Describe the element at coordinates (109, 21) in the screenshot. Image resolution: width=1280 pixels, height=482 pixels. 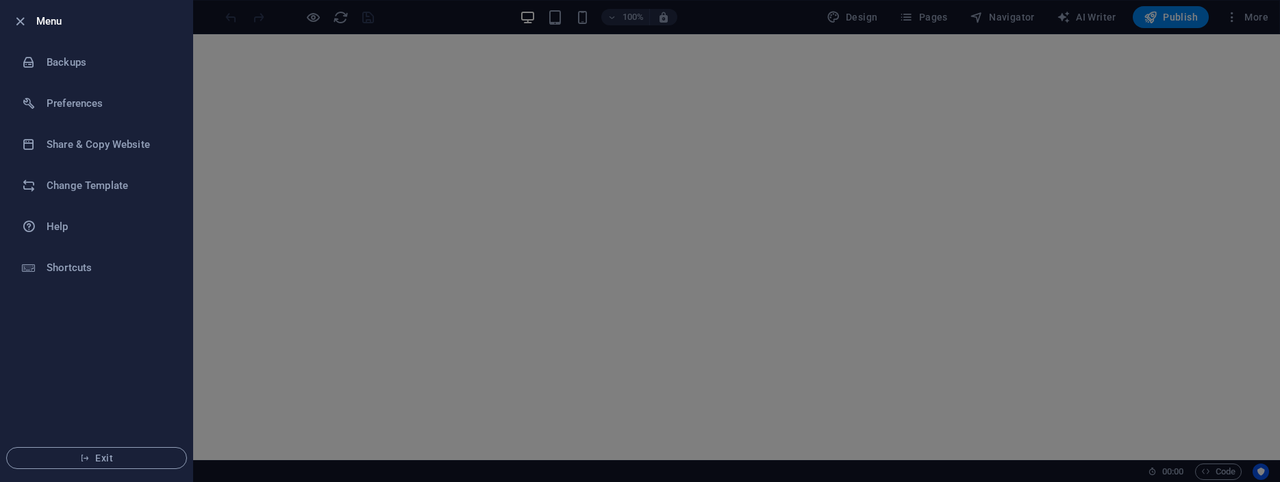
I see `h6: Menu` at that location.